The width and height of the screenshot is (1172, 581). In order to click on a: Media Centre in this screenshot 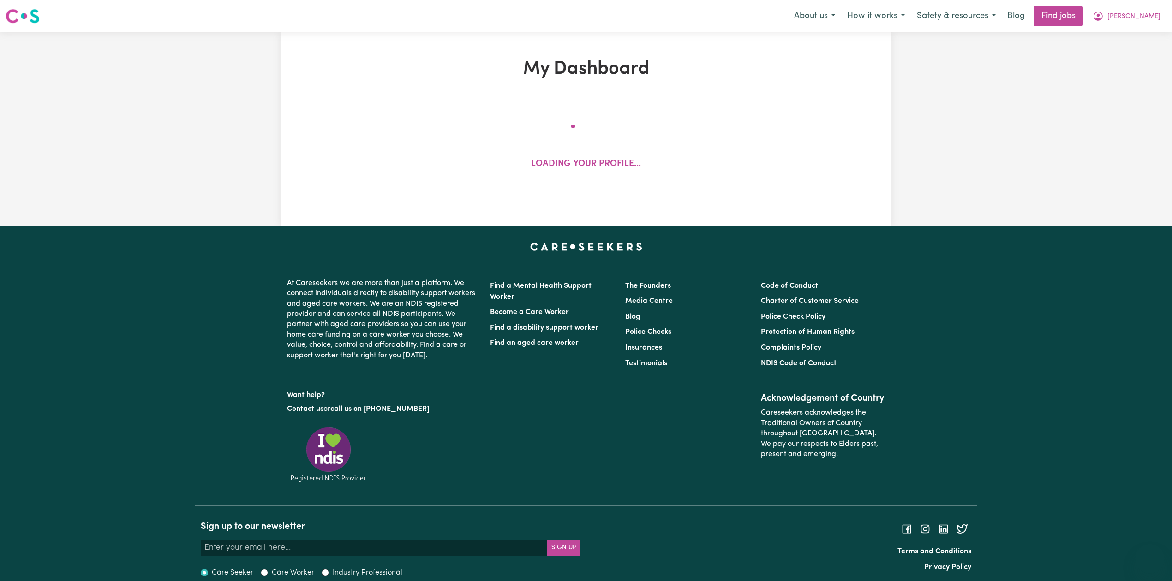, I will do `click(649, 301)`.